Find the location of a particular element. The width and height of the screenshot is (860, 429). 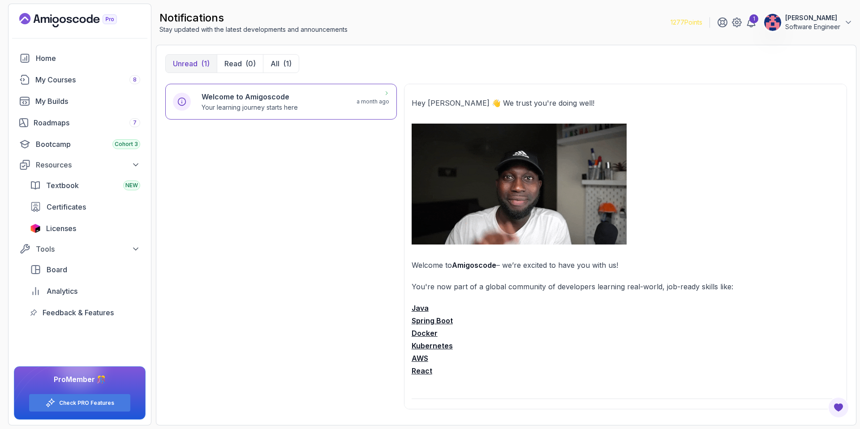

p: You're now part of a global community of developers learning real-world, job-ready skills like: is located at coordinates (626, 287).